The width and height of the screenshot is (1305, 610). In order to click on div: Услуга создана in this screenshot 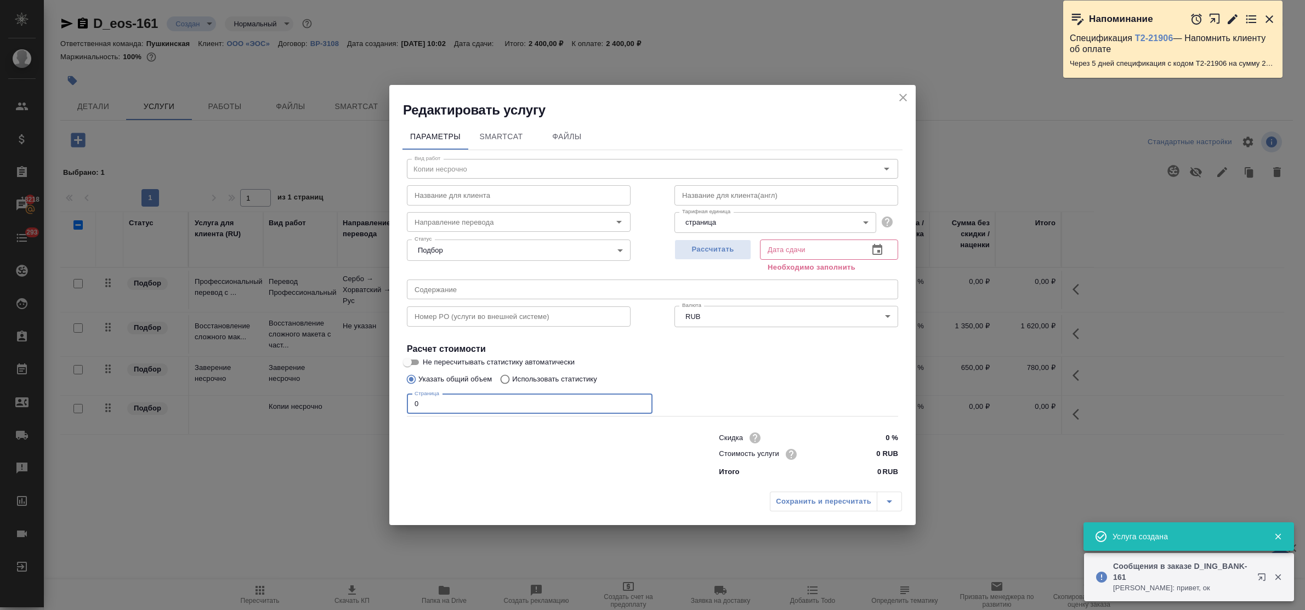, I will do `click(1185, 537)`.